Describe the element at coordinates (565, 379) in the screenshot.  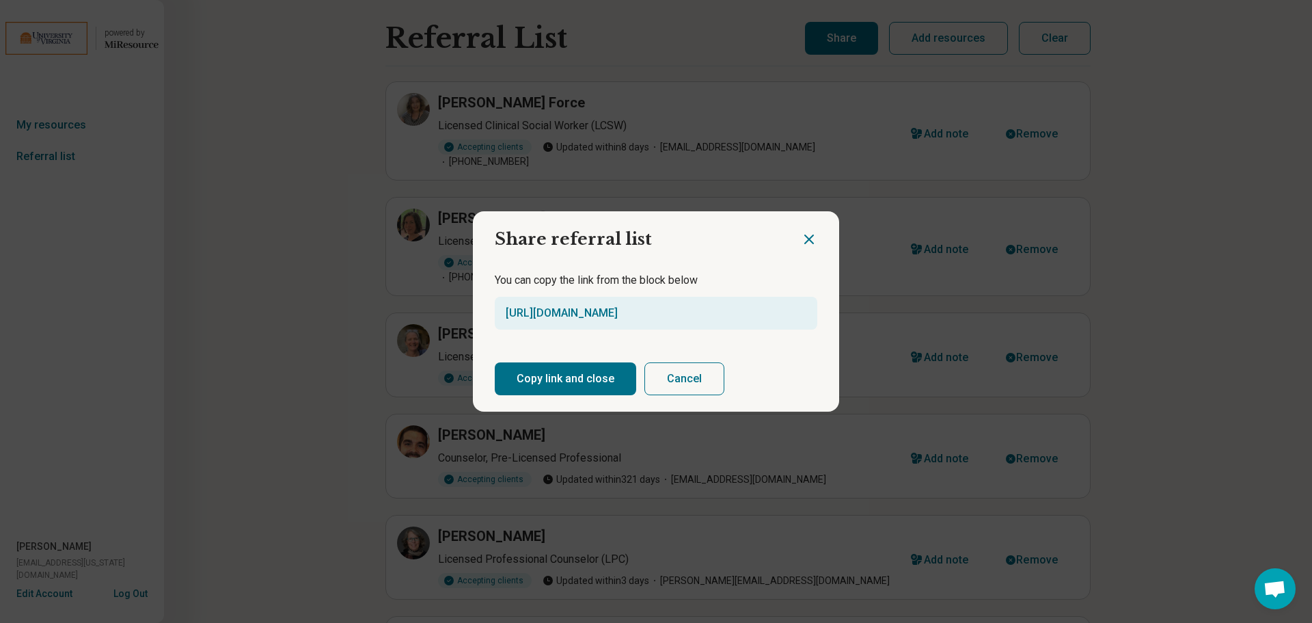
I see `button: Copy link and close` at that location.